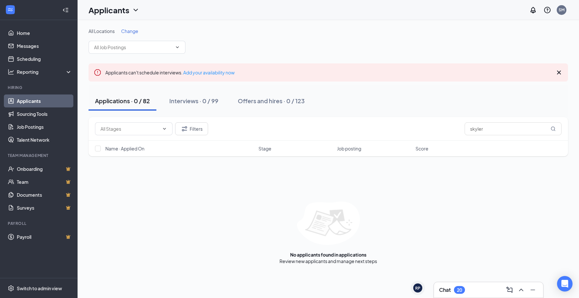 The image size is (579, 298). What do you see at coordinates (533, 290) in the screenshot?
I see `button: Minimize` at bounding box center [533, 290].